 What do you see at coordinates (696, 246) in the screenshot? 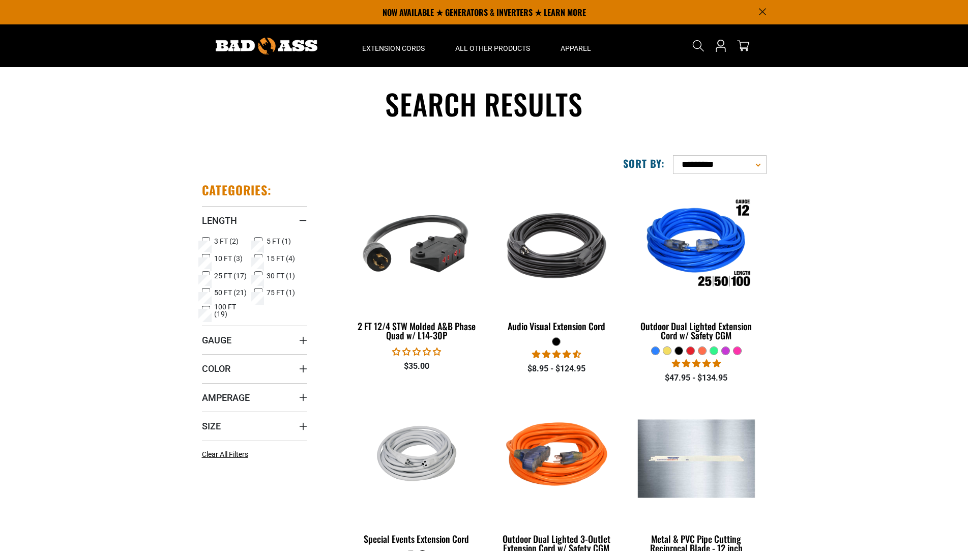
I see `img: Outdoor Dual Lighted Extension Cord w/ Safety CGM` at bounding box center [696, 246].